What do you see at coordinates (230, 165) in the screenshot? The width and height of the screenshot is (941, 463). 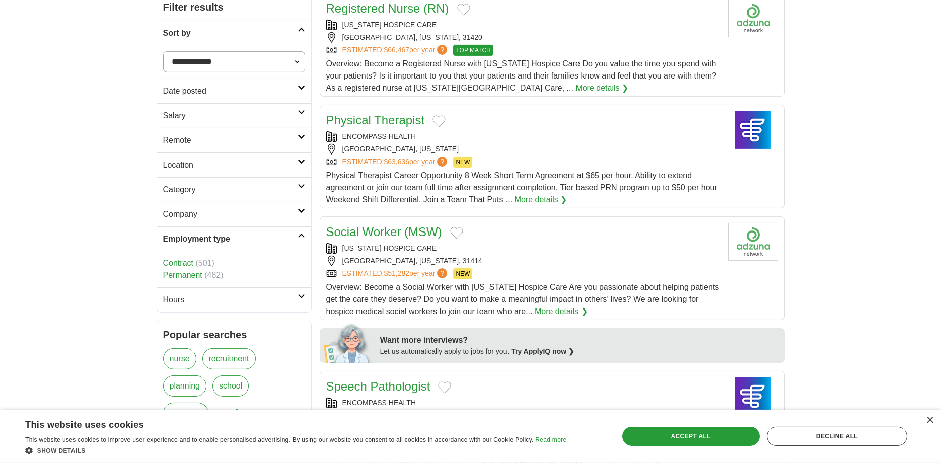 I see `h2: Location` at bounding box center [230, 165].